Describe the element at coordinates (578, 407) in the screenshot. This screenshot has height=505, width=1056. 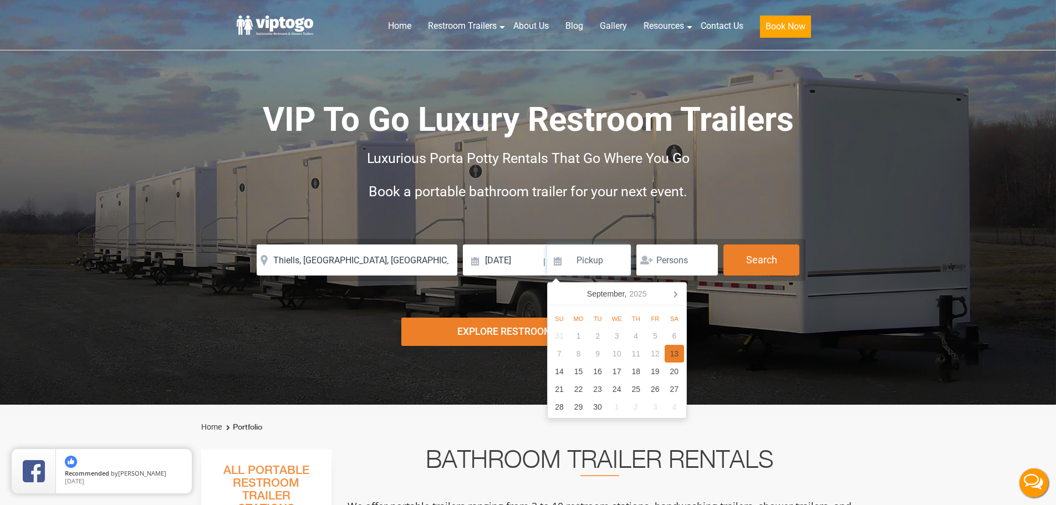
I see `div: 29` at that location.